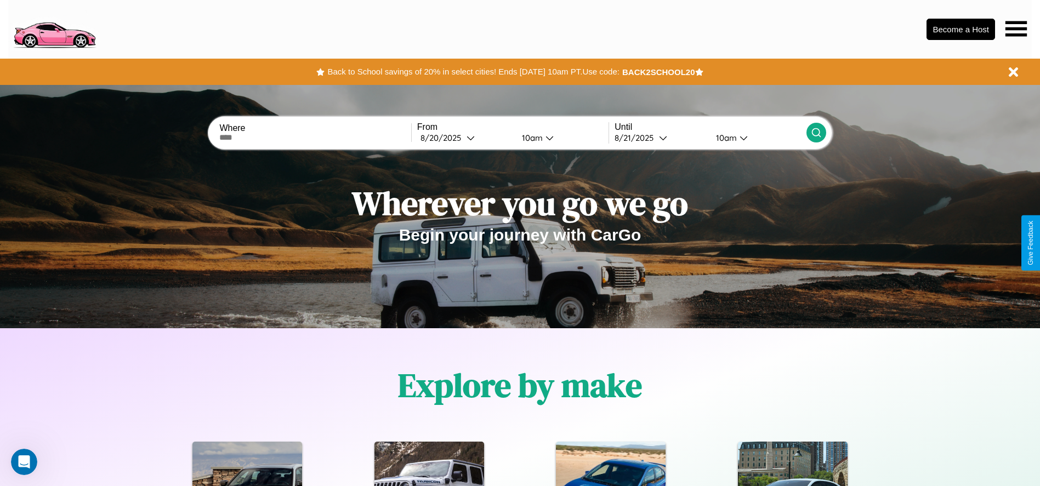 This screenshot has height=486, width=1040. I want to click on label: From, so click(512, 127).